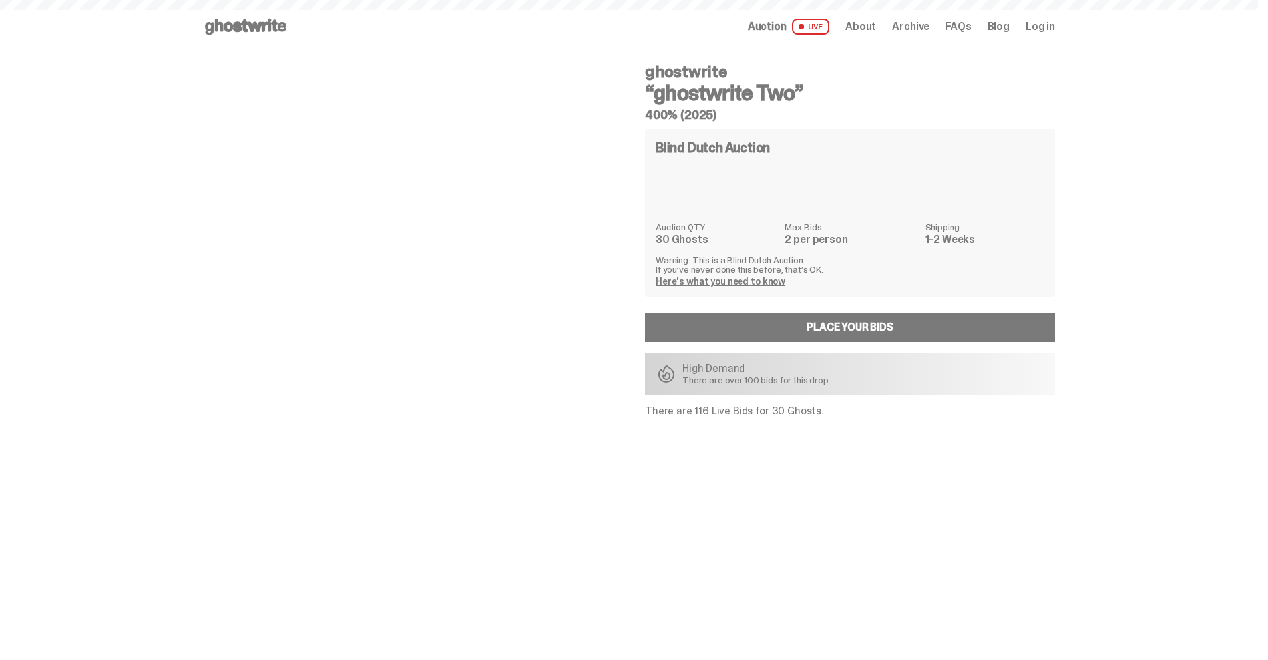 This screenshot has width=1268, height=660. I want to click on span: FAQs, so click(958, 27).